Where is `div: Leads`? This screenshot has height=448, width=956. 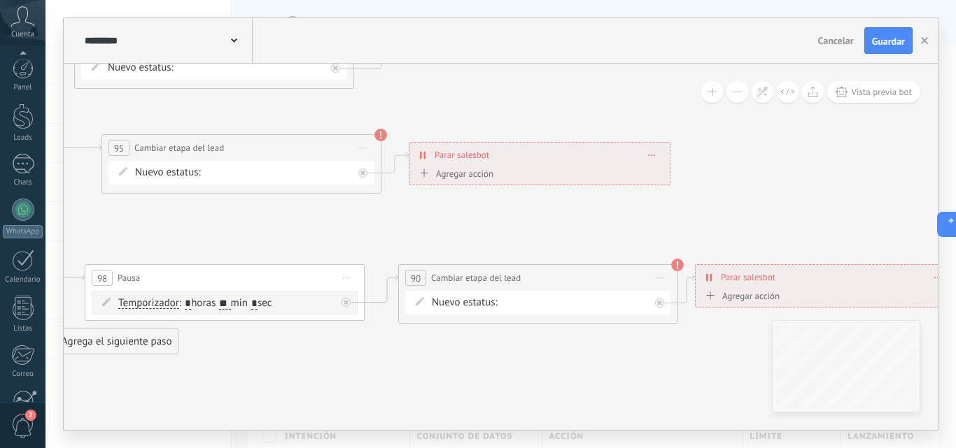
div: Leads is located at coordinates (23, 138).